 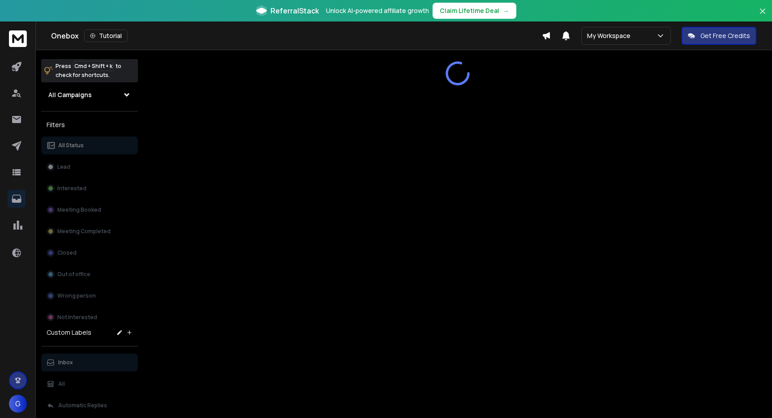 I want to click on button: G, so click(x=18, y=404).